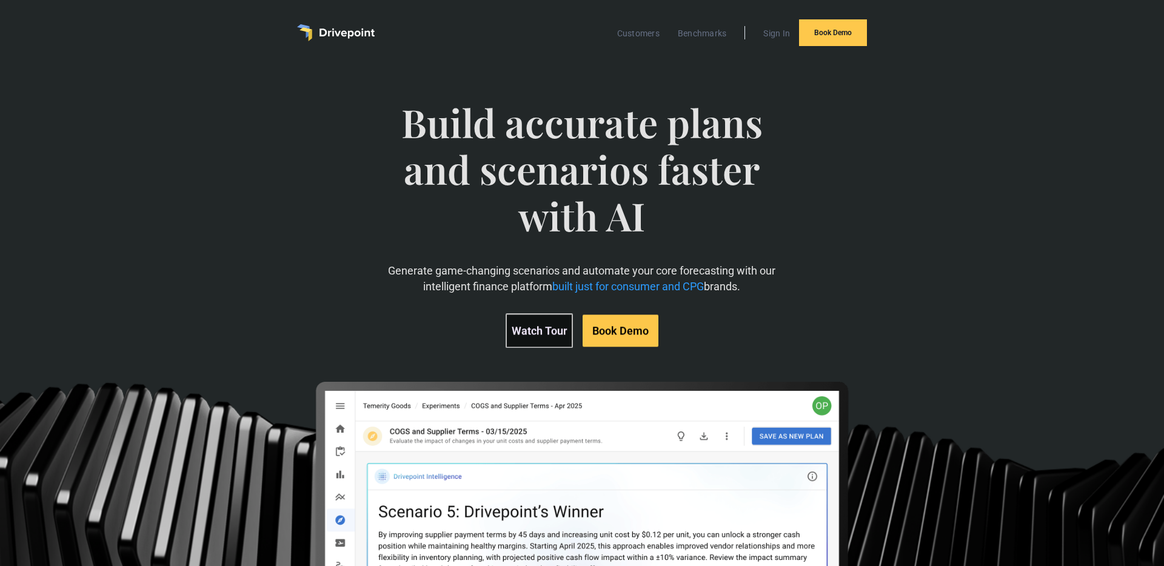 The image size is (1164, 566). What do you see at coordinates (336, 33) in the screenshot?
I see `a: home` at bounding box center [336, 33].